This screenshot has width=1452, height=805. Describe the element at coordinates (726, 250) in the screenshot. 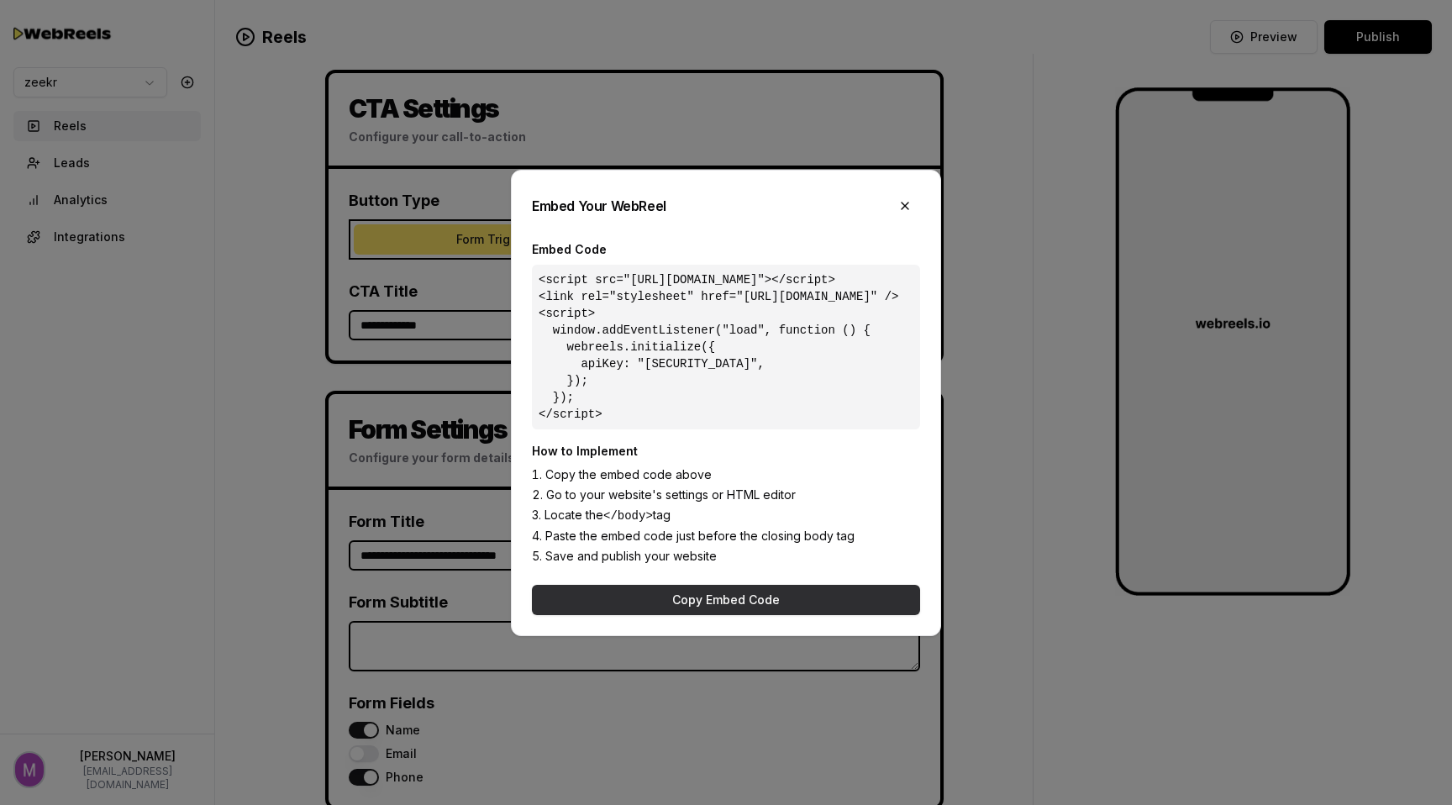

I see `h3: Embed Code` at that location.